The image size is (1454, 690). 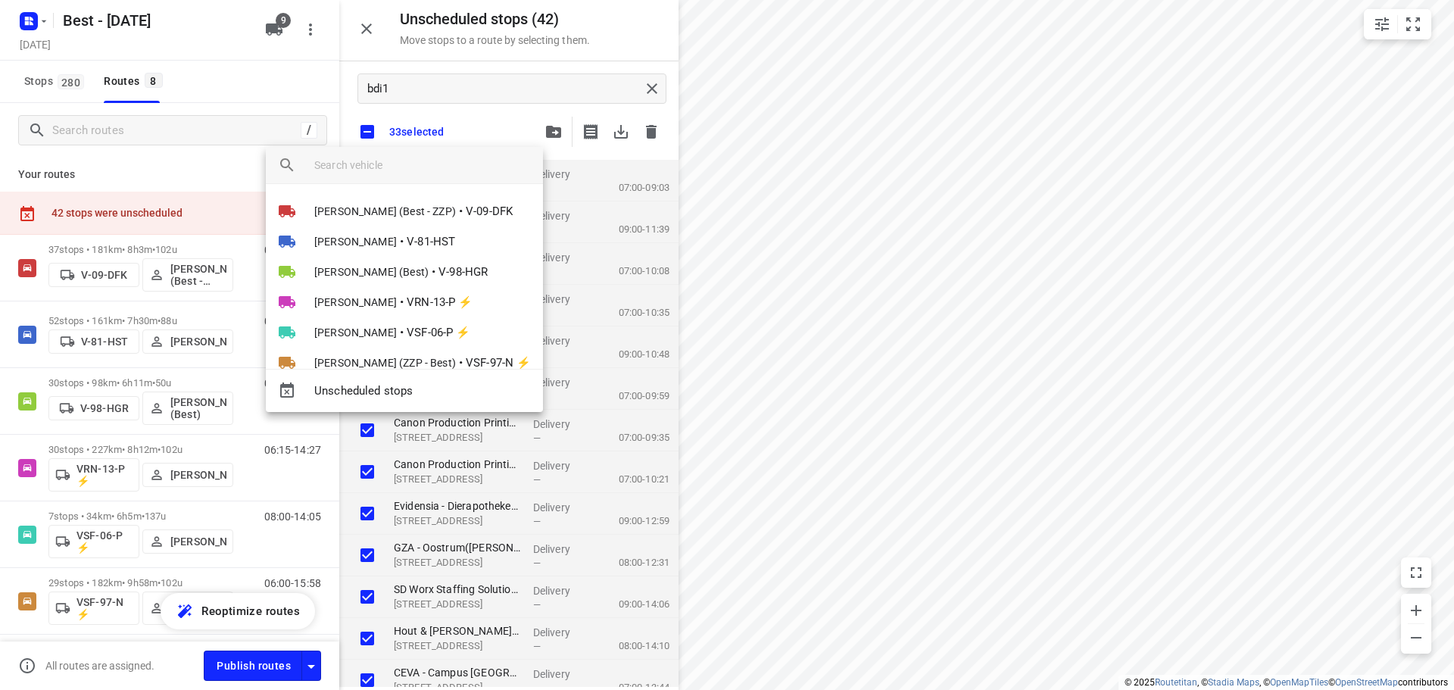 I want to click on span: V-81-HST, so click(x=431, y=242).